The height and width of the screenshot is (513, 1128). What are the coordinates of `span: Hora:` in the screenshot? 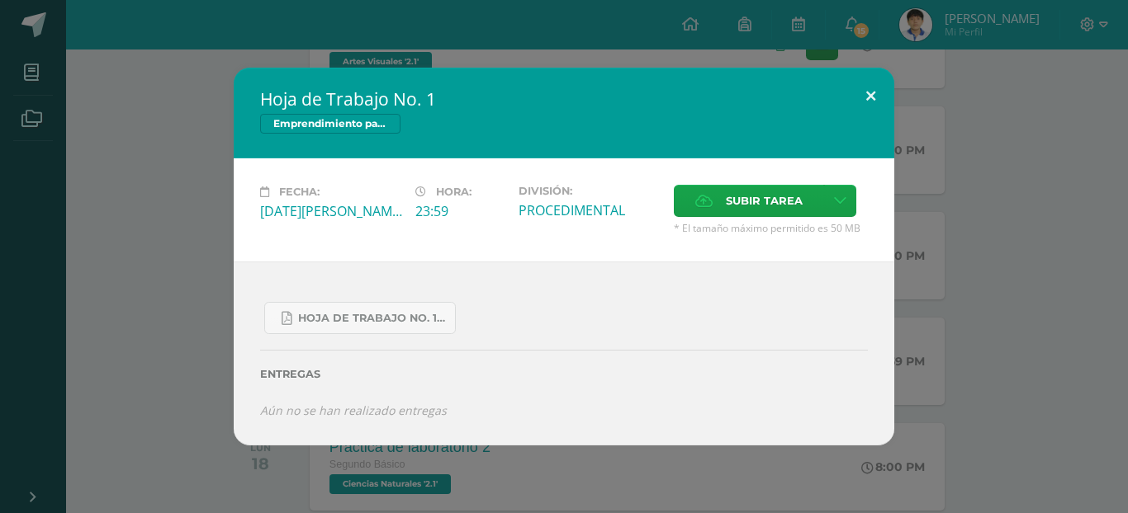 It's located at (453, 192).